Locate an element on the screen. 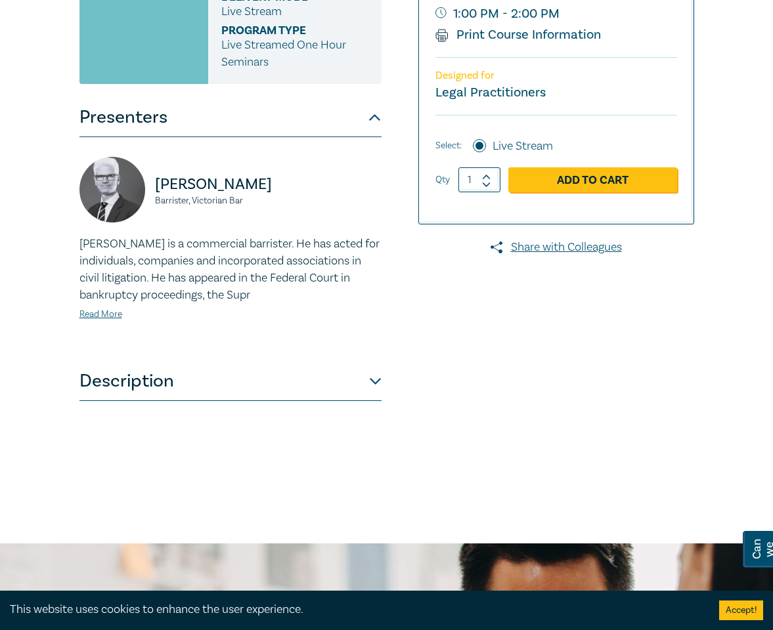 This screenshot has height=630, width=773. p: Designed for is located at coordinates (556, 75).